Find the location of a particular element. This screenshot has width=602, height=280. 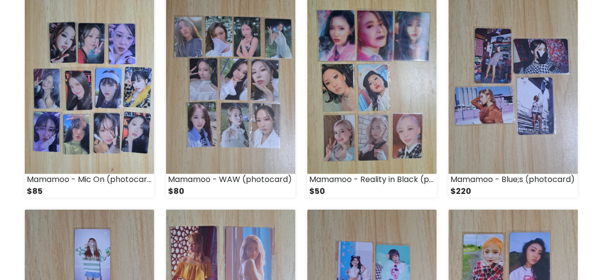

div: Mamamoo - Mic On (photocard) is located at coordinates (89, 180).